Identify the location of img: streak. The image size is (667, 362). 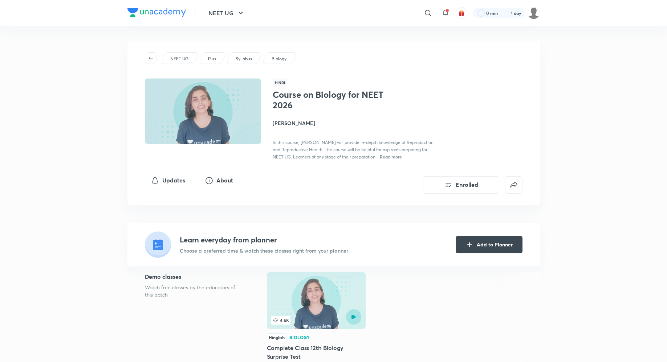
(506, 13).